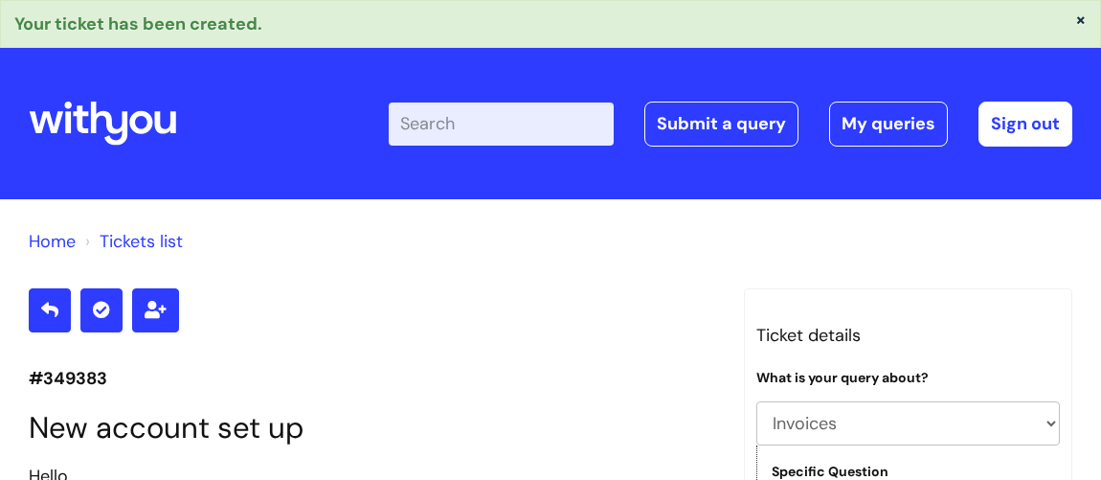  I want to click on a: Submit a query, so click(721, 123).